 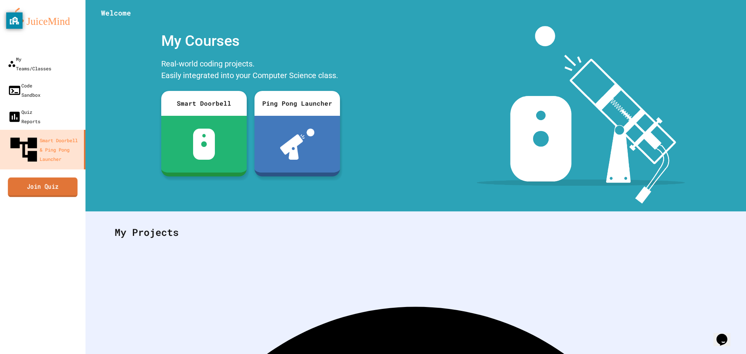 What do you see at coordinates (30, 64) in the screenshot?
I see `div: My Teams/Classes` at bounding box center [30, 64].